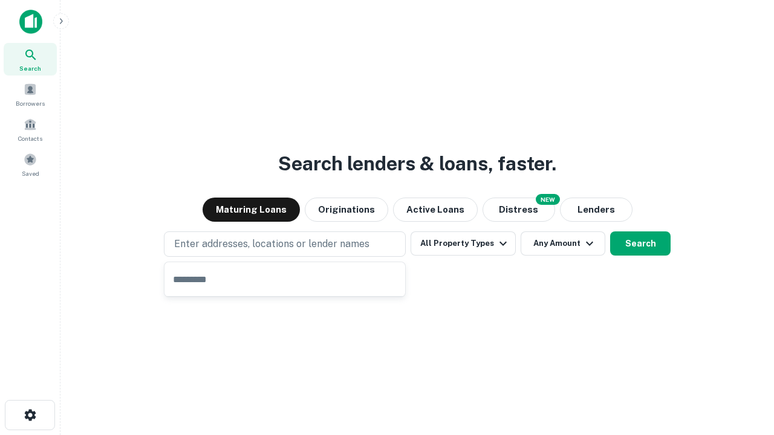 Image resolution: width=774 pixels, height=435 pixels. I want to click on button: Originations, so click(346, 210).